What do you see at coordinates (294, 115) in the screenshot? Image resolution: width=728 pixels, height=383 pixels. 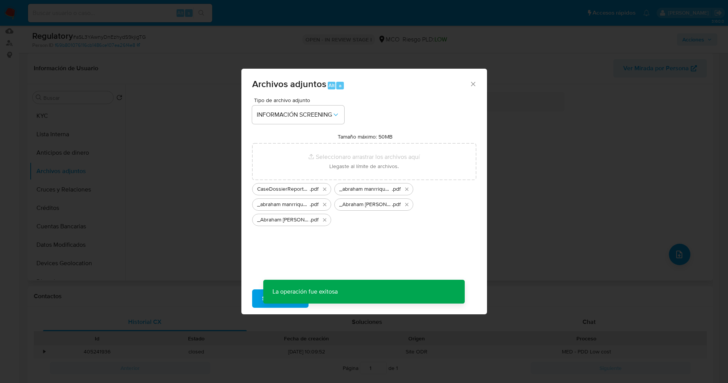 I see `span: INFORMACIÓN SCREENING` at bounding box center [294, 115].